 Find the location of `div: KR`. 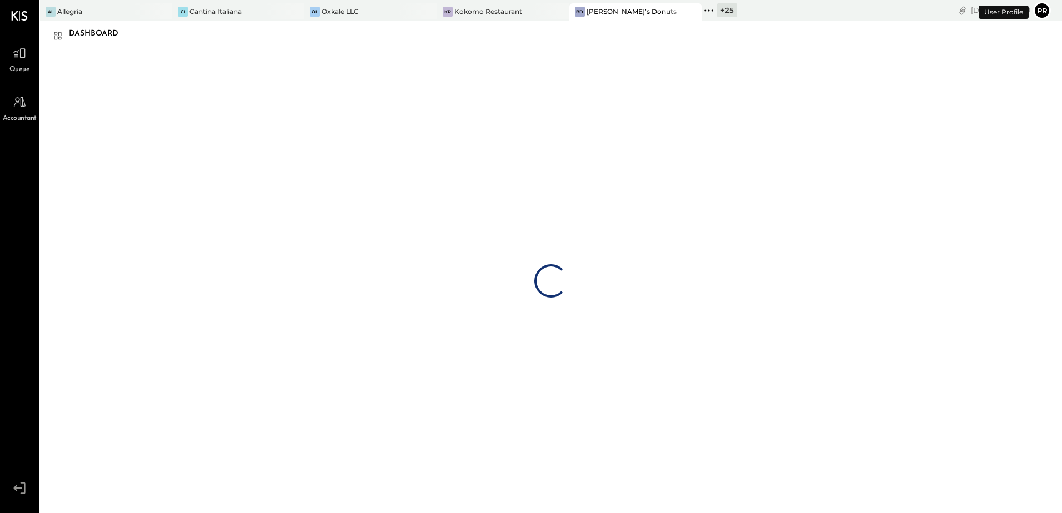

div: KR is located at coordinates (448, 12).